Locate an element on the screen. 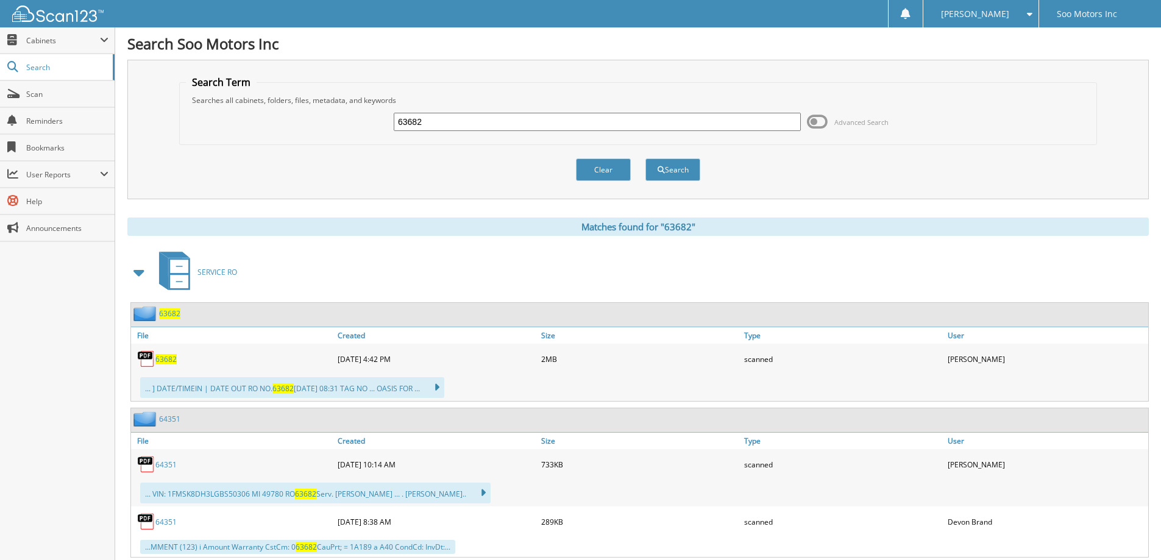  div: Devon Brand is located at coordinates (1046, 522).